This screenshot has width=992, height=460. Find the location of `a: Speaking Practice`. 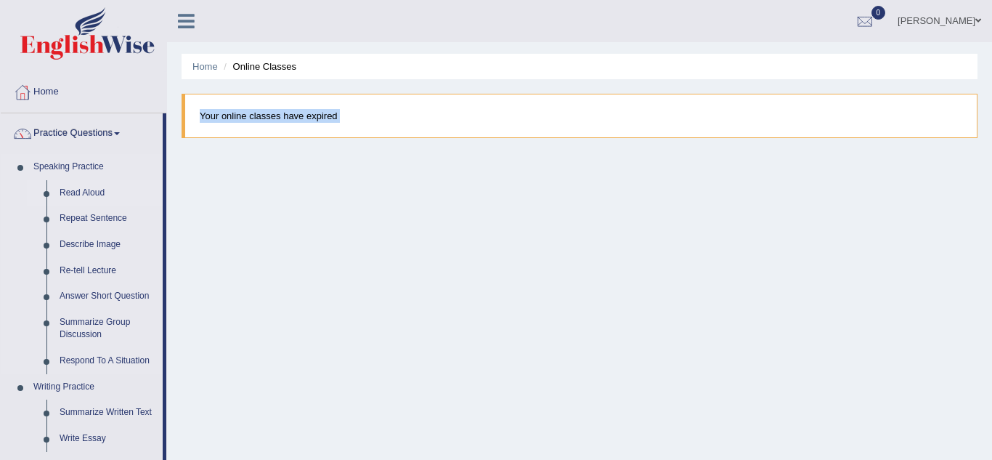

a: Speaking Practice is located at coordinates (94, 167).